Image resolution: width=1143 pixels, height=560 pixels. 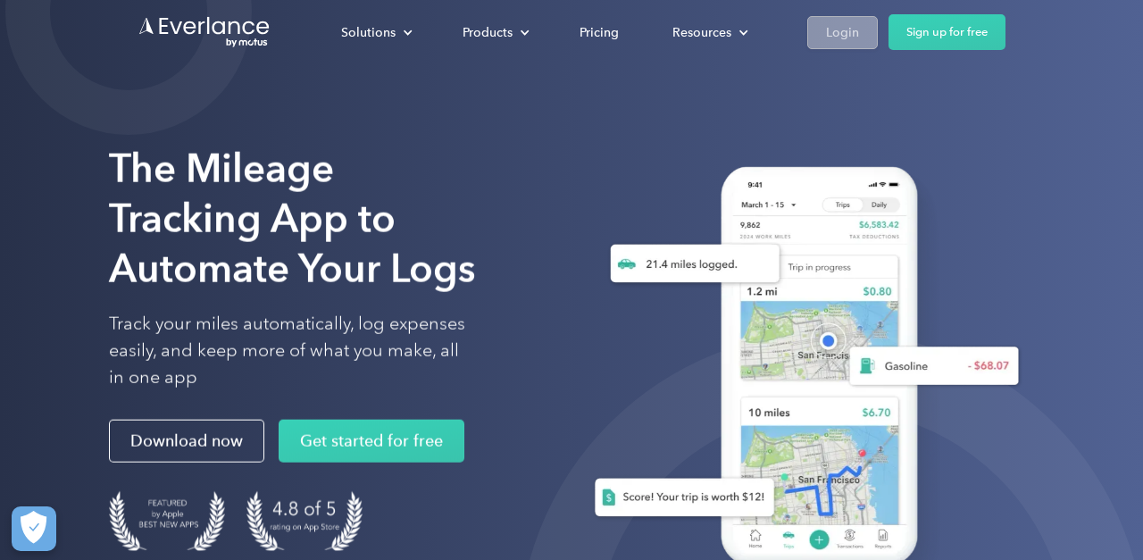 What do you see at coordinates (292, 218) in the screenshot?
I see `strong: The Mileage Tracking App to Automate Your Logs` at bounding box center [292, 218].